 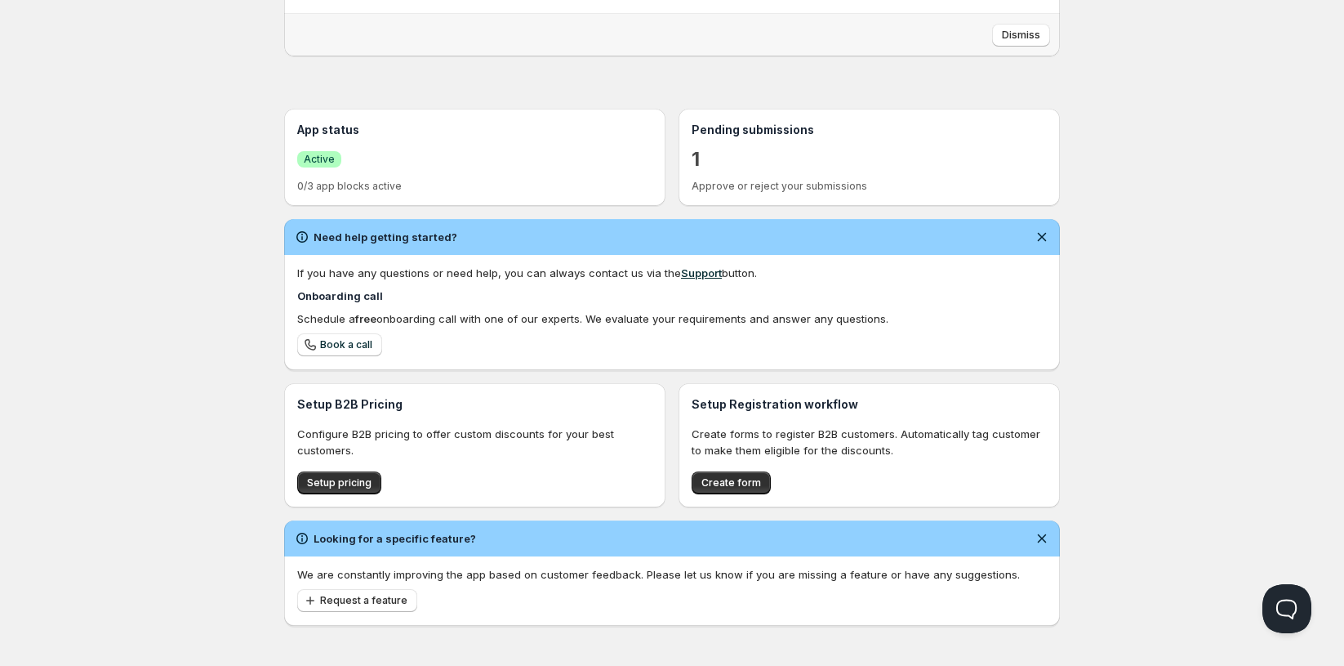 I want to click on h3: Setup Registration workflow, so click(x=869, y=404).